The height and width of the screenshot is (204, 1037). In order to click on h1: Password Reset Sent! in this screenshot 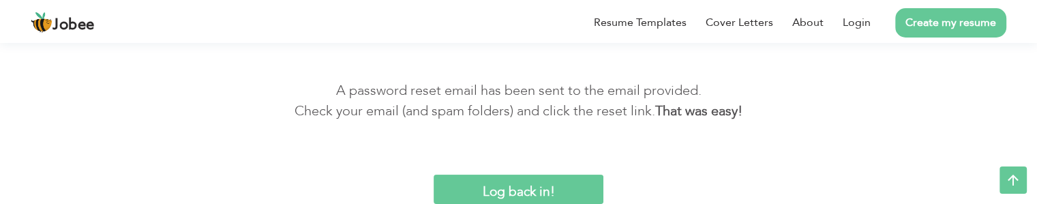, I will do `click(518, 30)`.